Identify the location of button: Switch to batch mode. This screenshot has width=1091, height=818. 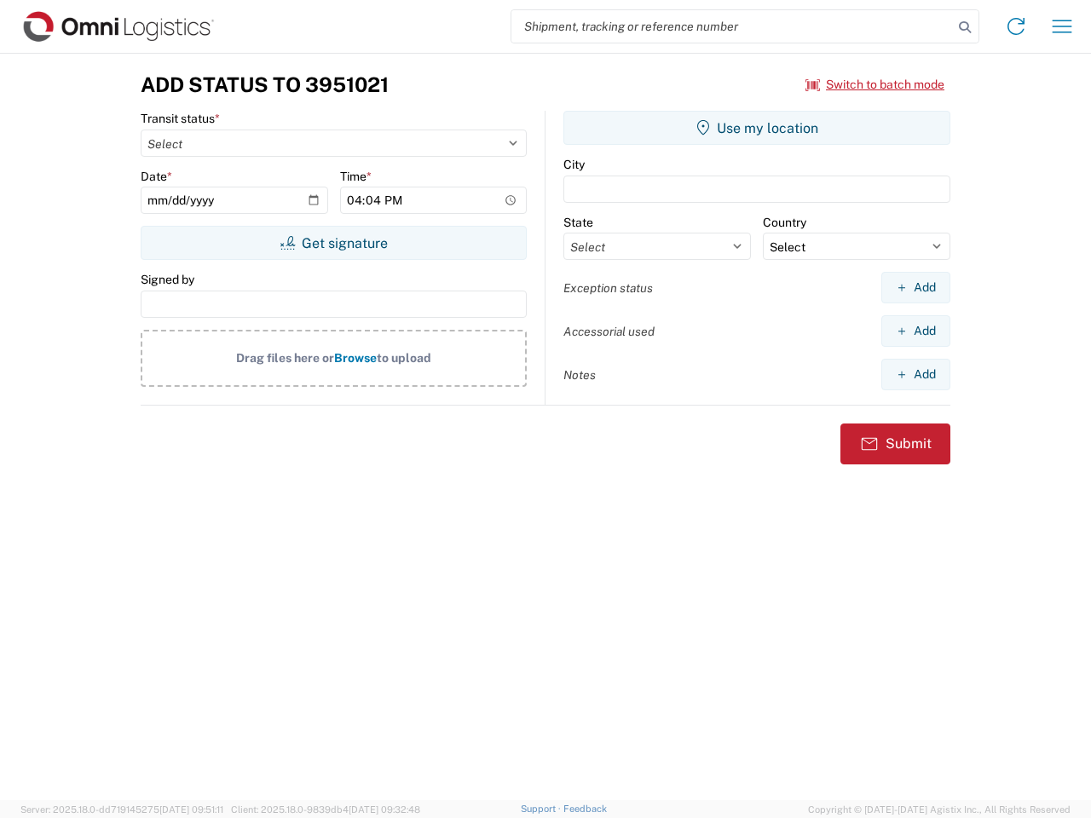
(874, 84).